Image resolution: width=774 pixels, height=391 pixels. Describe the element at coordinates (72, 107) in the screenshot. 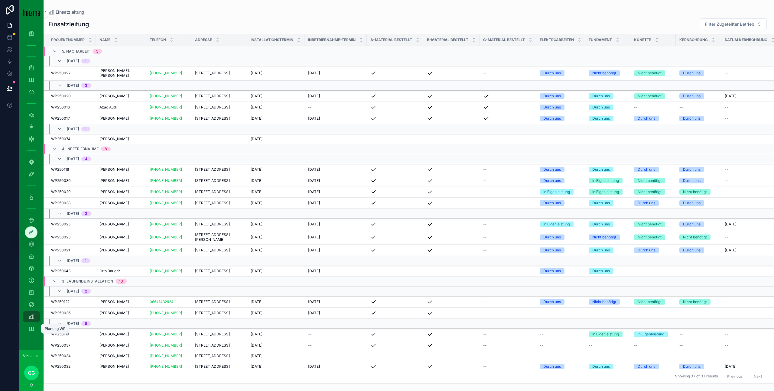

I see `a: WP250016` at that location.